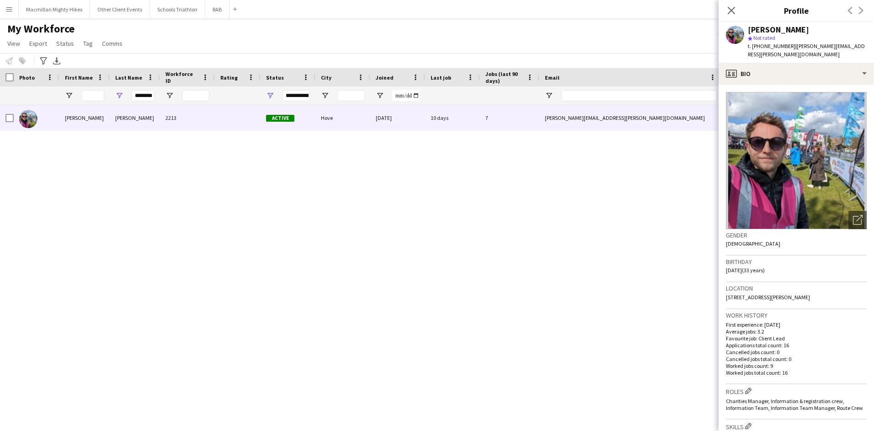 Image resolution: width=874 pixels, height=431 pixels. What do you see at coordinates (796, 235) in the screenshot?
I see `h3: Gender` at bounding box center [796, 235].